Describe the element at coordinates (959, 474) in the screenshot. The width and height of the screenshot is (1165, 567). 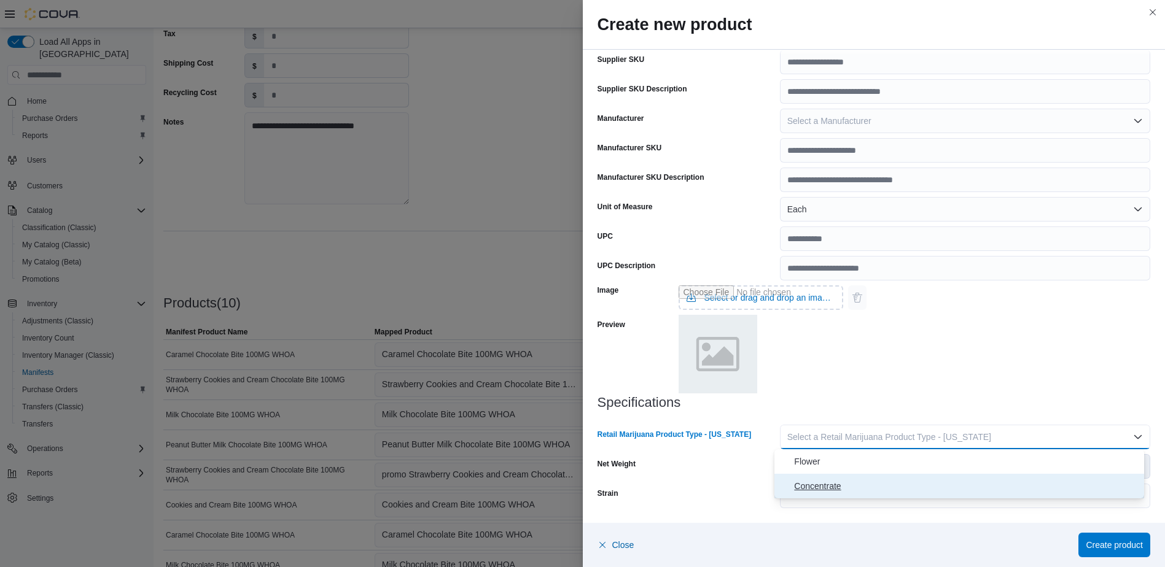
I see `div: Select listbox` at that location.